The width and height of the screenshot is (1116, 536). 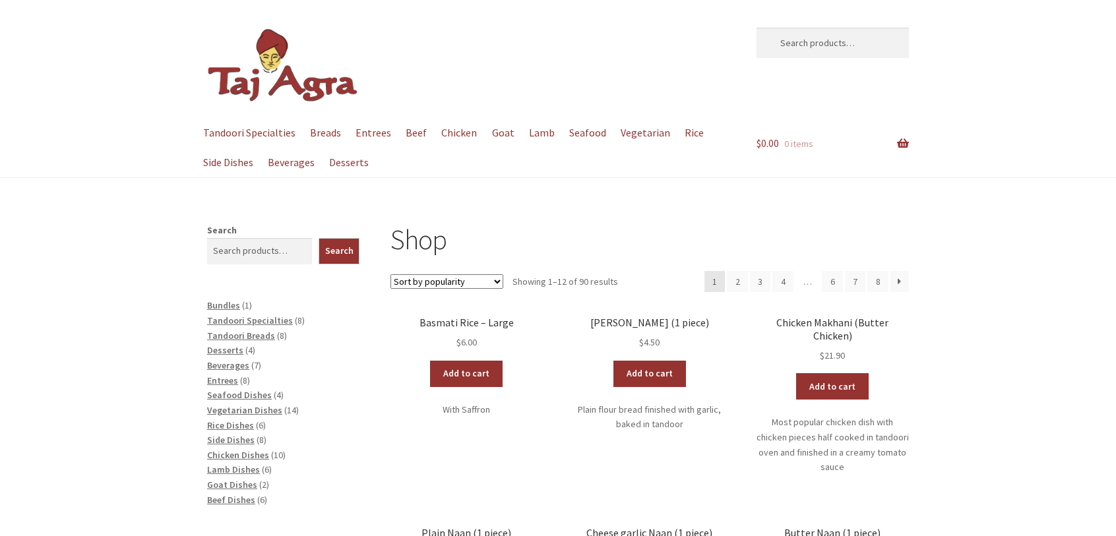 I want to click on a: Rice Dishes, so click(x=230, y=425).